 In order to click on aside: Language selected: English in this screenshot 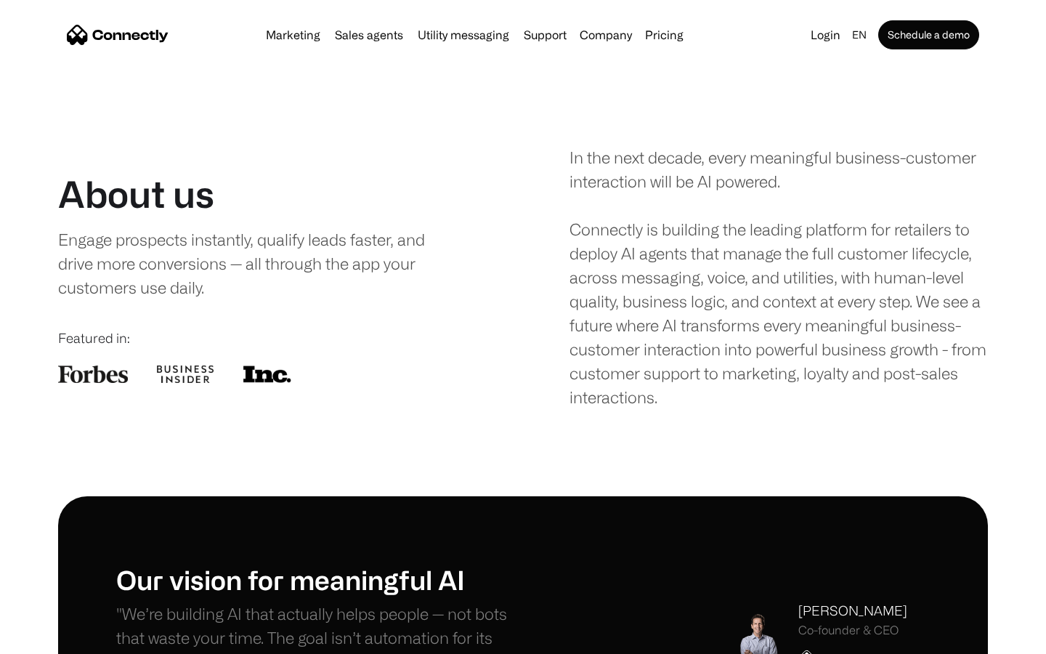, I will do `click(51, 638)`.